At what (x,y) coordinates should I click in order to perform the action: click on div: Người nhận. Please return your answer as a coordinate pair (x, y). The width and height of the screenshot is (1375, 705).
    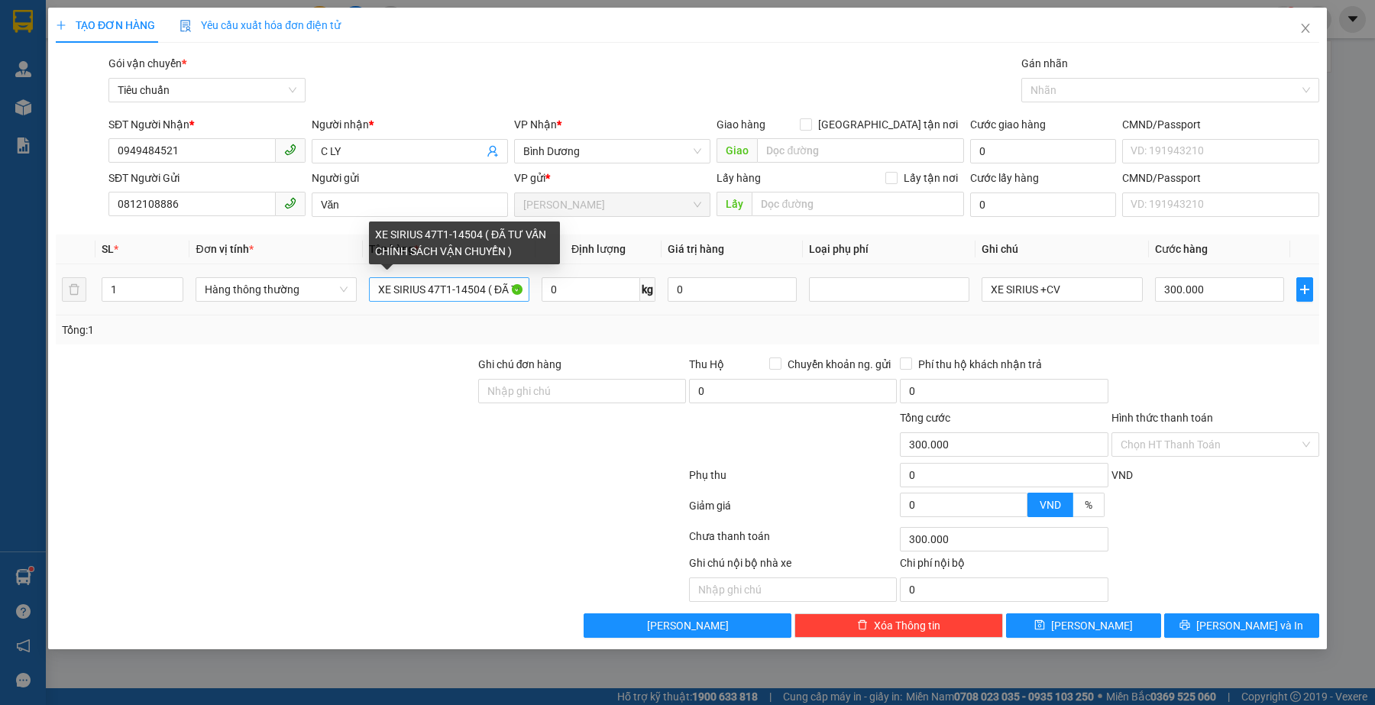
    Looking at the image, I should click on (410, 125).